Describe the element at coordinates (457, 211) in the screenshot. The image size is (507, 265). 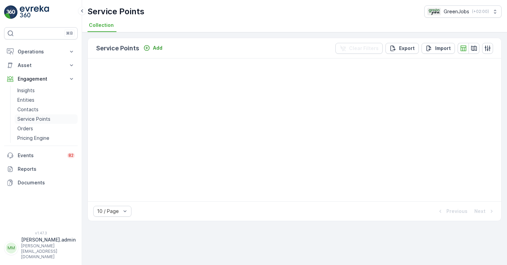
I see `p: Previous` at that location.